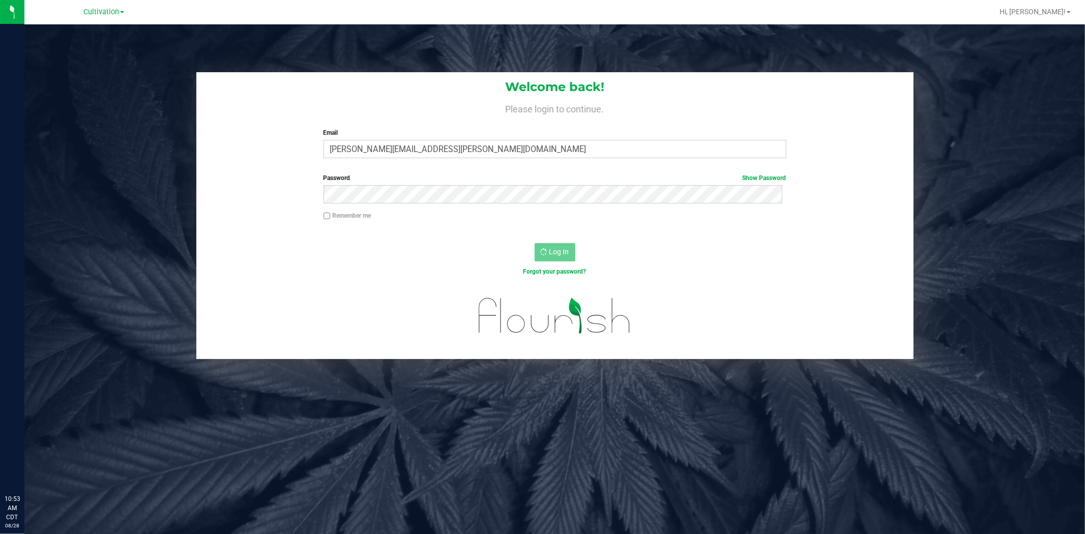  Describe the element at coordinates (765, 178) in the screenshot. I see `a: Show Password` at that location.